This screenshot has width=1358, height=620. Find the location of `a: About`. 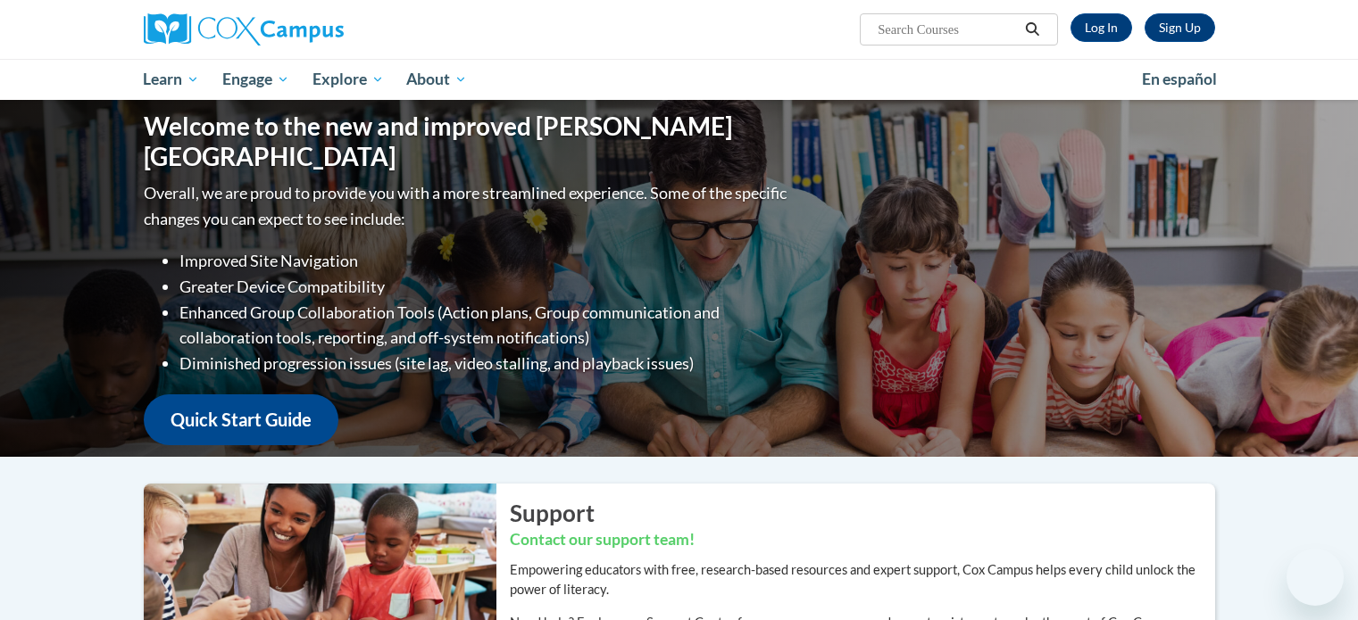

a: About is located at coordinates (436, 79).